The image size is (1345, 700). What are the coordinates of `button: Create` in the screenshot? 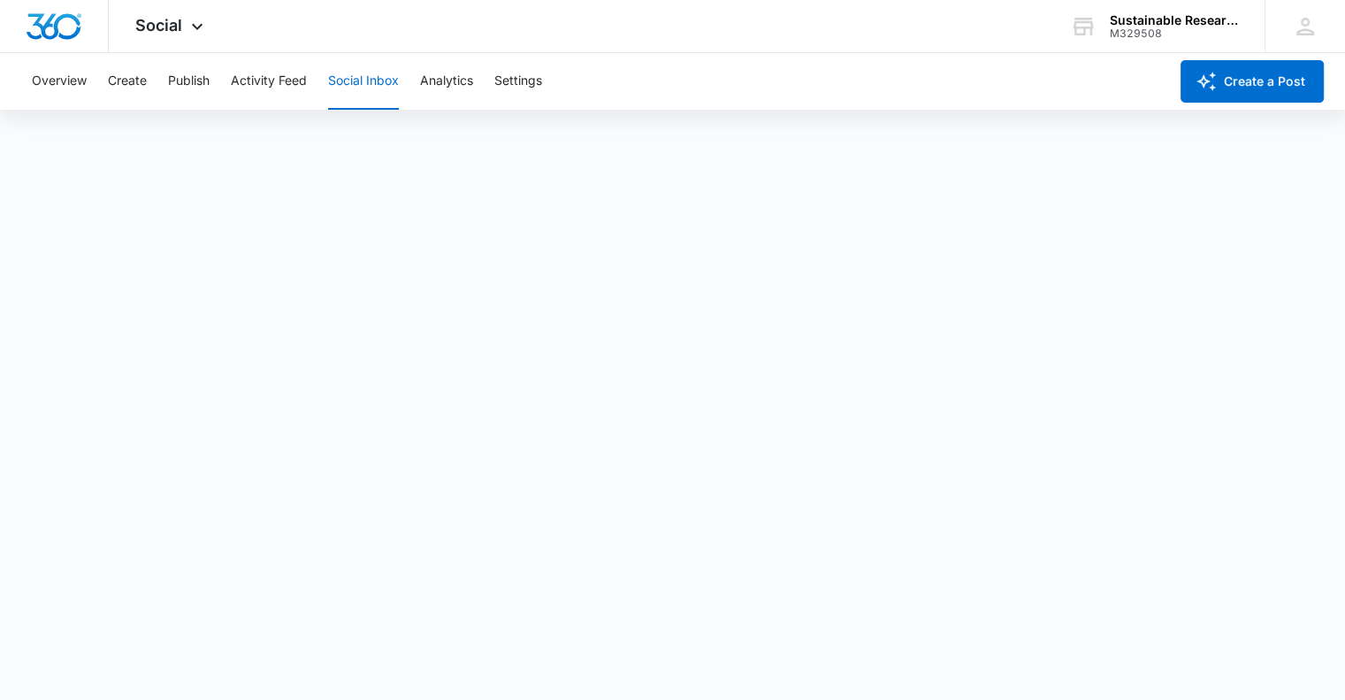 It's located at (127, 81).